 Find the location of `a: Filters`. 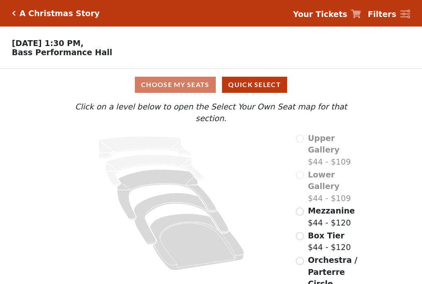

a: Filters is located at coordinates (389, 14).